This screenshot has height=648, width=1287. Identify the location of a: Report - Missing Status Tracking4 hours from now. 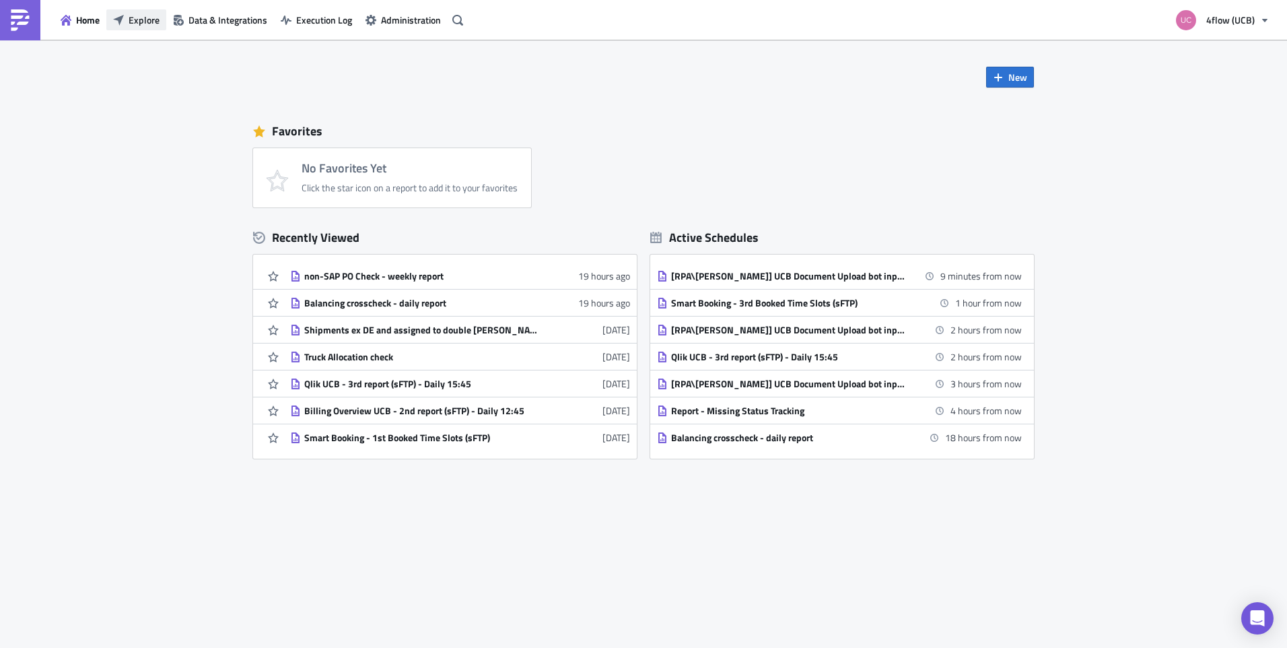
(840, 410).